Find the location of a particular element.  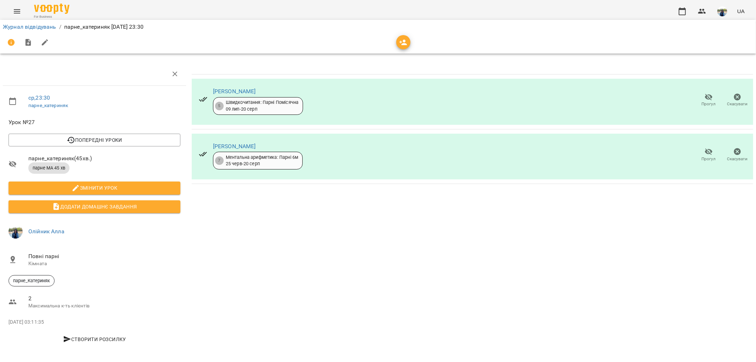

a: Олійник Алла is located at coordinates (46, 231).